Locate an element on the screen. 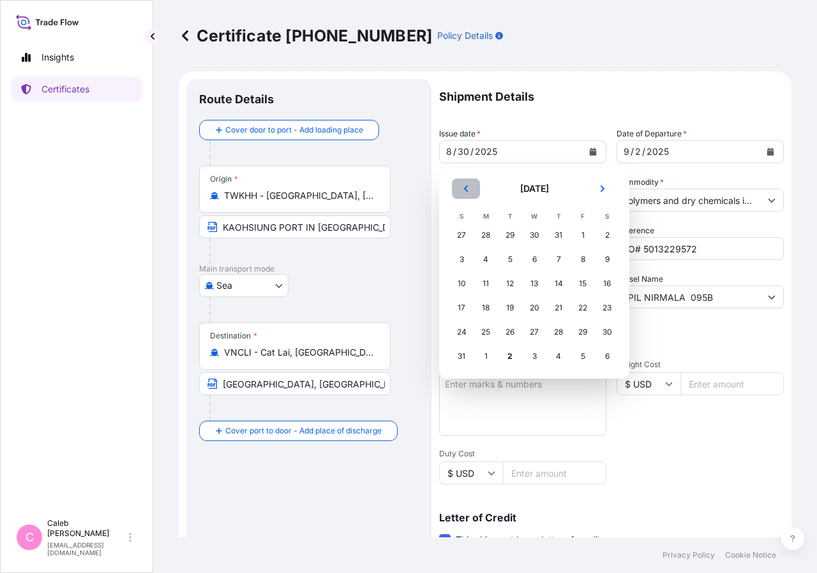  div: Monday, September 1, 2025 is located at coordinates (485, 357).